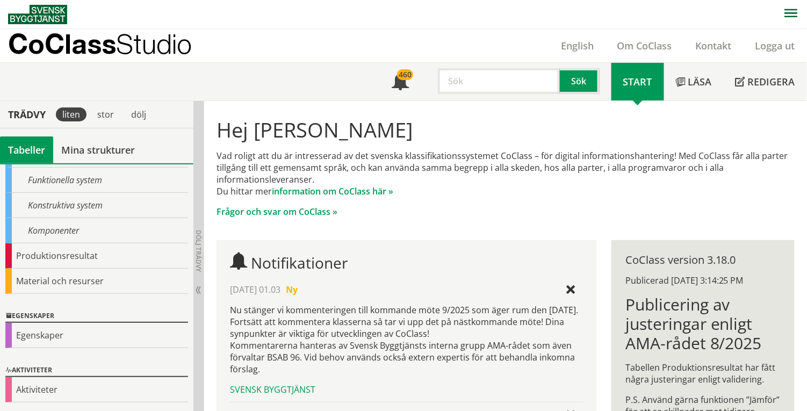  What do you see at coordinates (505, 174) in the screenshot?
I see `p: Vad roligt att du är intresserad av det svenska klassifikationssystemet CoClass – för digital inf...` at bounding box center [505, 174].